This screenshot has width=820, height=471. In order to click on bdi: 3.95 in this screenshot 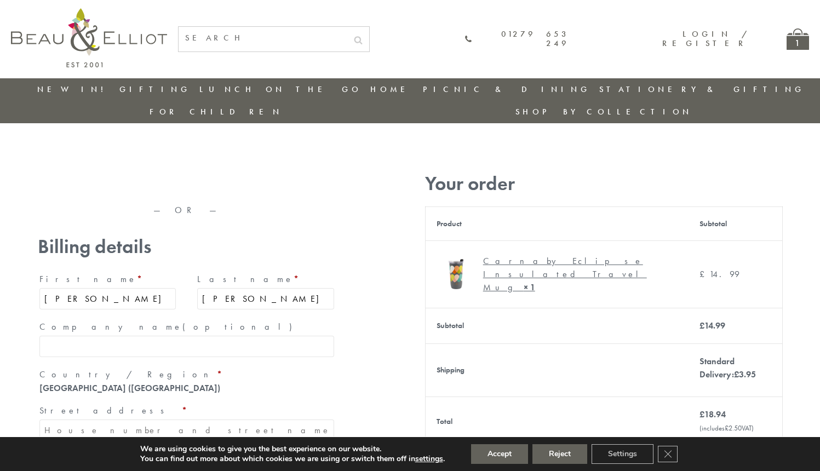, I will do `click(745, 374)`.